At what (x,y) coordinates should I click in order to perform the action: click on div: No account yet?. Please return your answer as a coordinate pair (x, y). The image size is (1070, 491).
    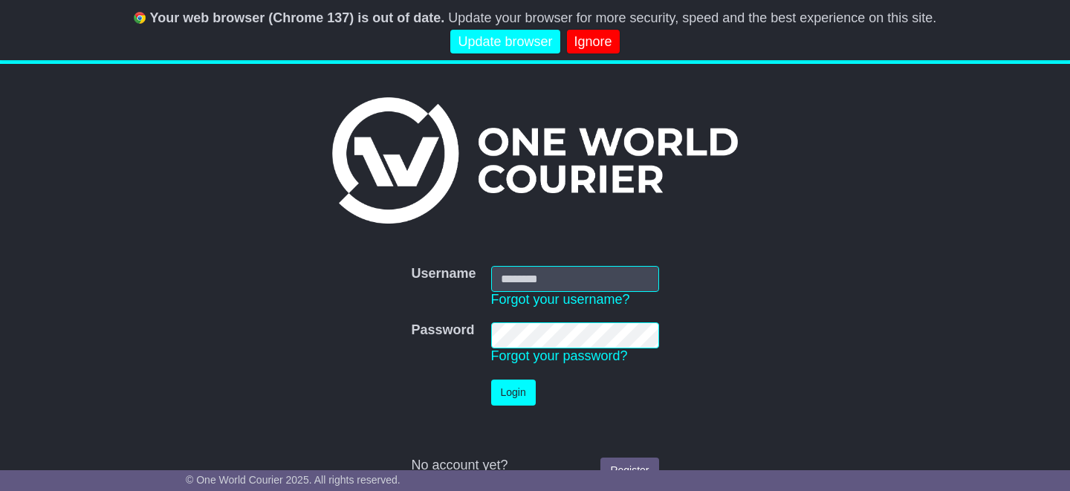
    Looking at the image, I should click on (534, 466).